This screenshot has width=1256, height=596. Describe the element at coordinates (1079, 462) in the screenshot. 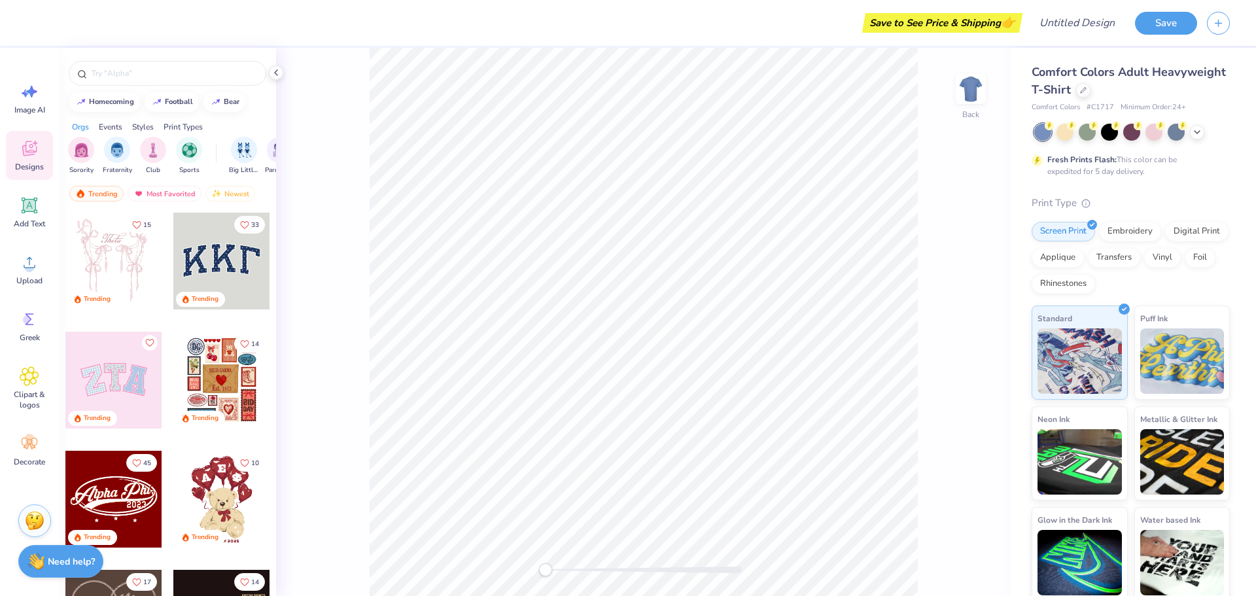

I see `img: Neon Ink` at that location.